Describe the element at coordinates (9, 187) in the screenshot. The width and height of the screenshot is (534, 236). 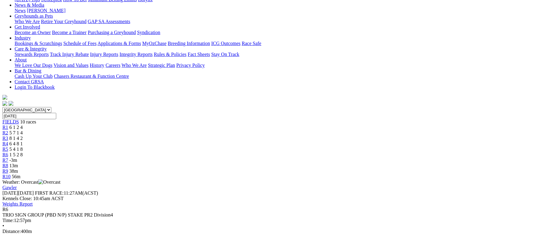
I see `a: Gawler` at that location.